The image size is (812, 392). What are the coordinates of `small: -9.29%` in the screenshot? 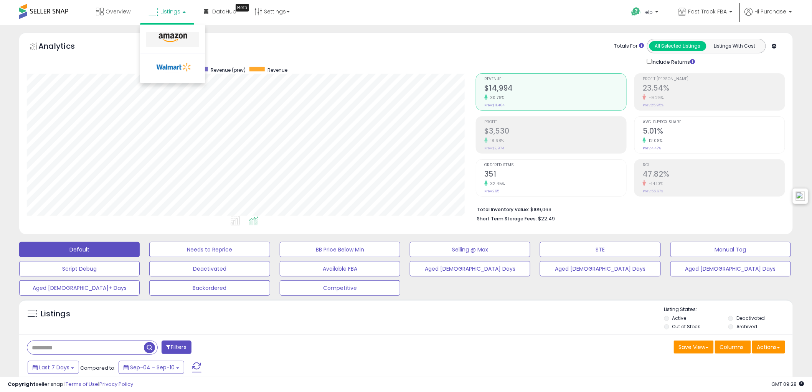 It's located at (655, 97).